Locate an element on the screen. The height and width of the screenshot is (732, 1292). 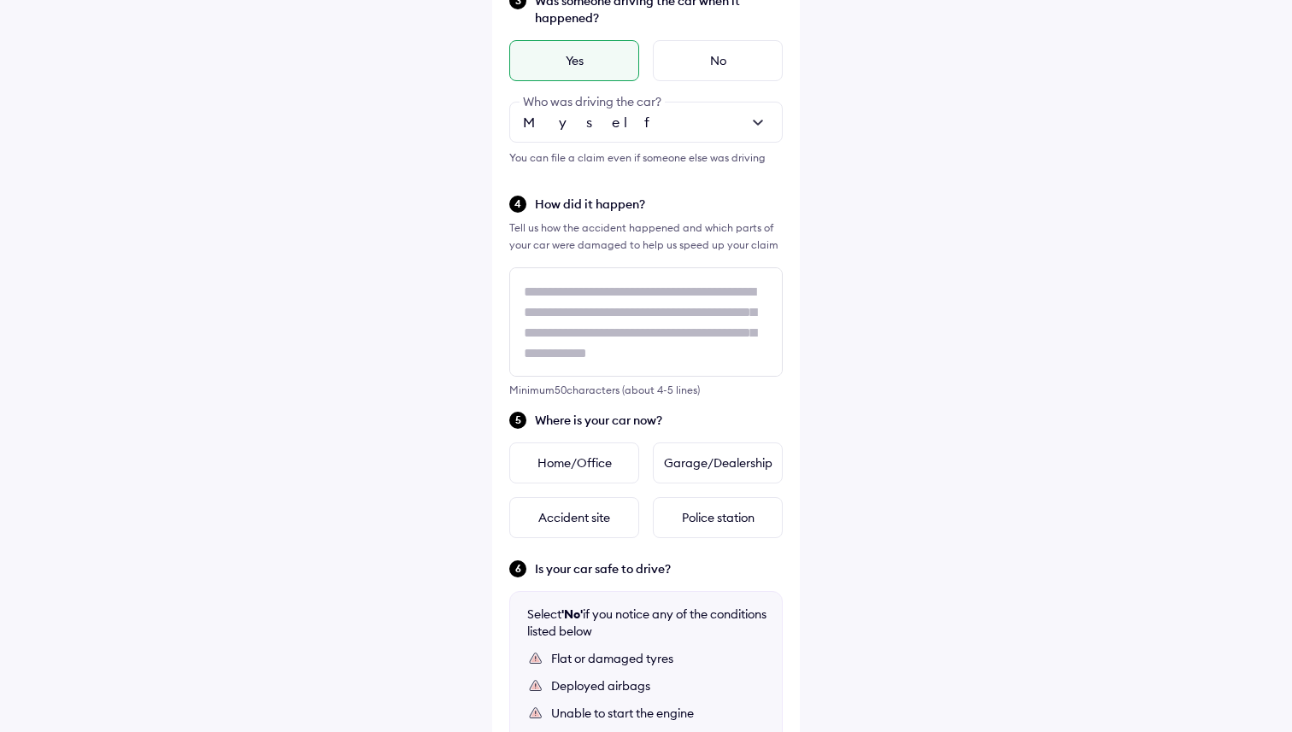
span: Where is your car now? is located at coordinates (659, 420).